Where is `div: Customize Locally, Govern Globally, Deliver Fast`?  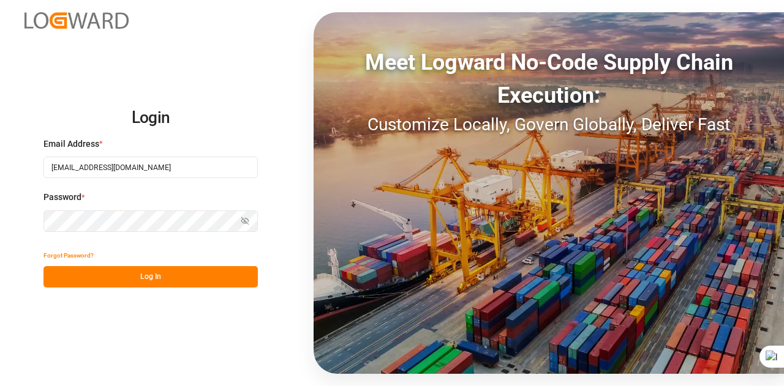
div: Customize Locally, Govern Globally, Deliver Fast is located at coordinates (548, 125).